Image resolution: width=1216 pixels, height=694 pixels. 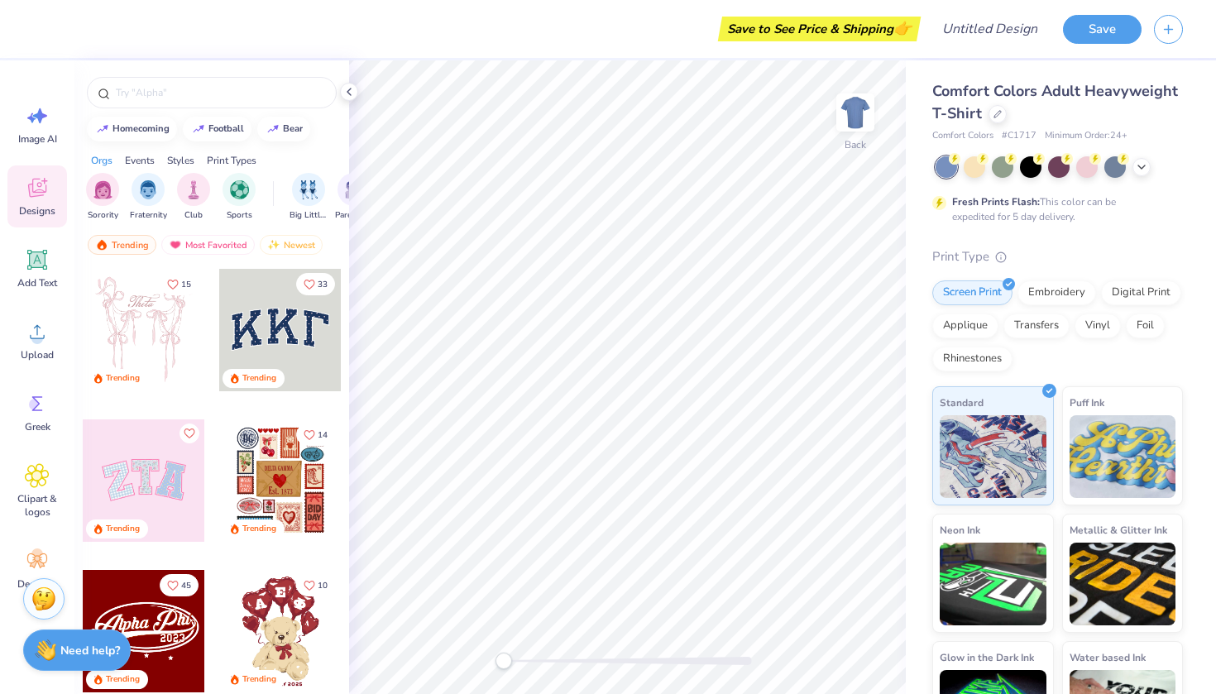 What do you see at coordinates (140, 161) in the screenshot?
I see `div: Events` at bounding box center [140, 161].